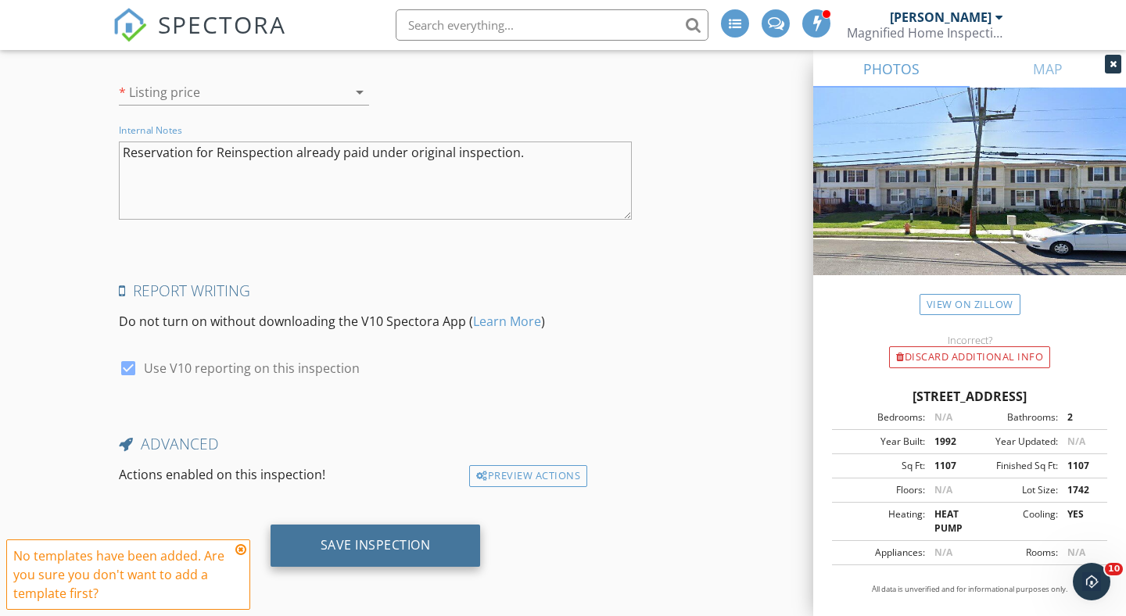 This screenshot has width=1126, height=616. What do you see at coordinates (1013, 417) in the screenshot?
I see `div: Bathrooms:` at bounding box center [1013, 417].